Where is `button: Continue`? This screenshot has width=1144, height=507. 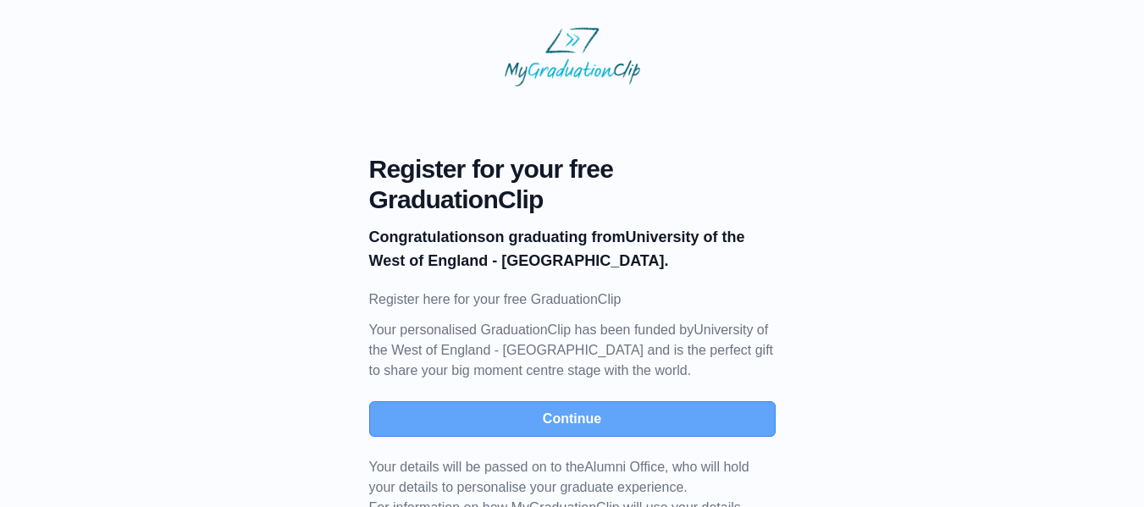 button: Continue is located at coordinates (572, 419).